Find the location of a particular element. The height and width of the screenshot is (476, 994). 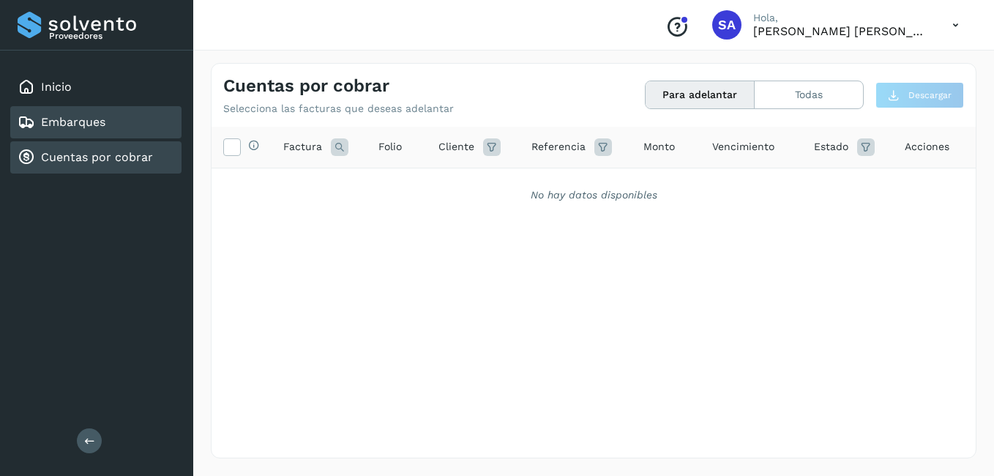

button: Descargar is located at coordinates (919, 95).